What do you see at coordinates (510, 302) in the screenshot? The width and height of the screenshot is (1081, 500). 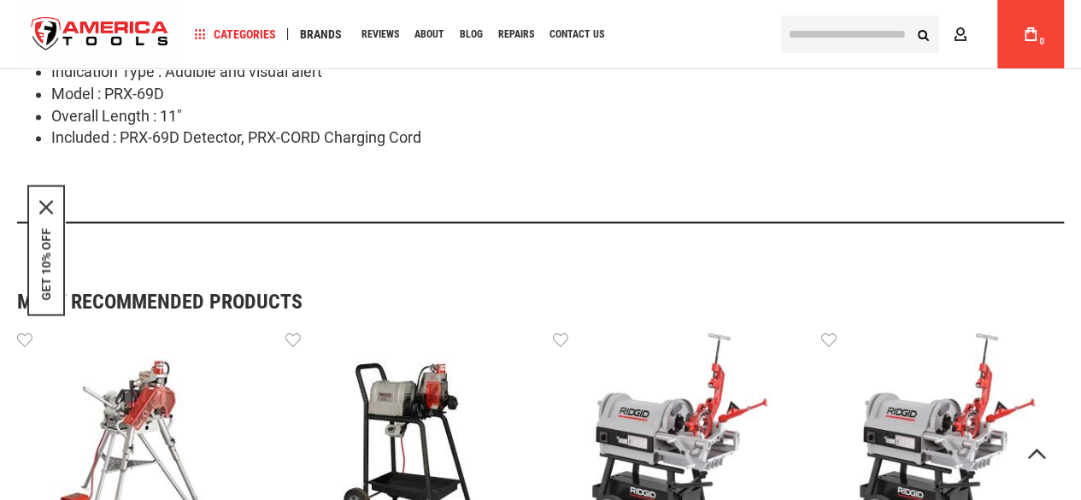 I see `strong: Most Recommended Products` at bounding box center [510, 302].